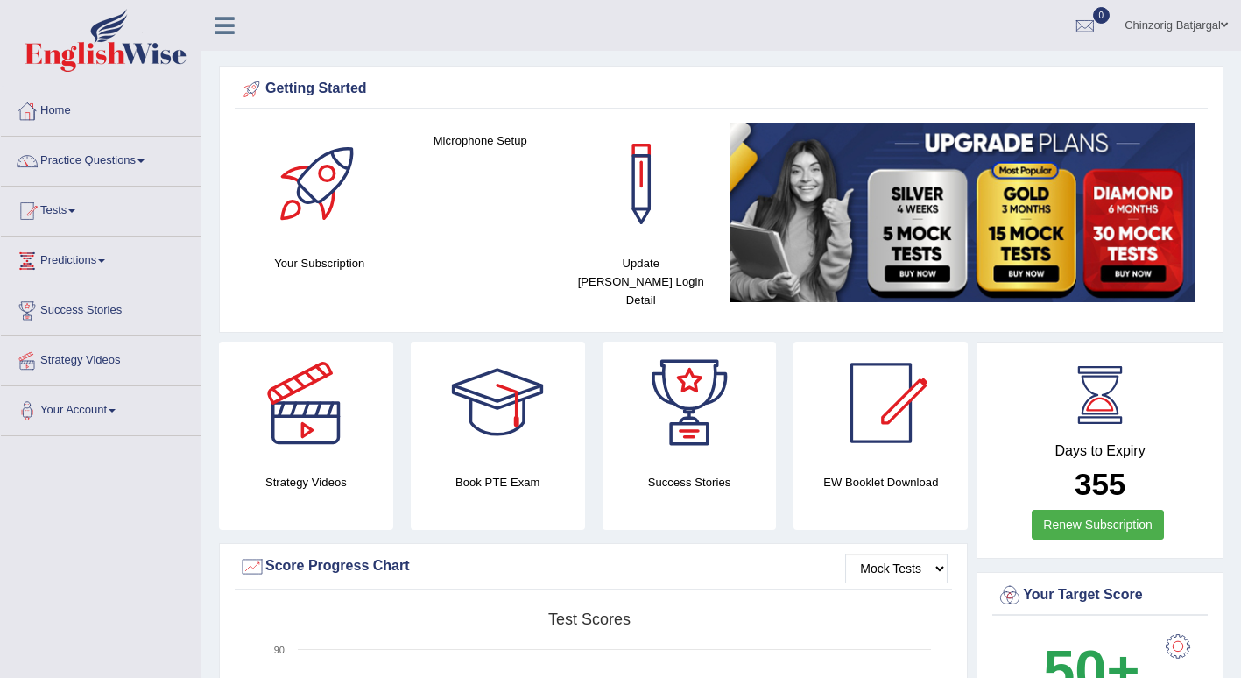 This screenshot has width=1241, height=678. I want to click on span: 0, so click(1102, 15).